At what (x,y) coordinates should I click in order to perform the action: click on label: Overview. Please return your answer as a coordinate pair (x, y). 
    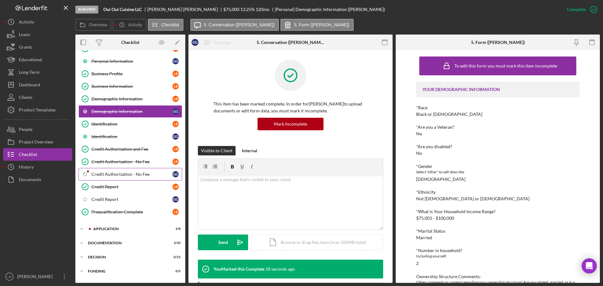
    Looking at the image, I should click on (98, 25).